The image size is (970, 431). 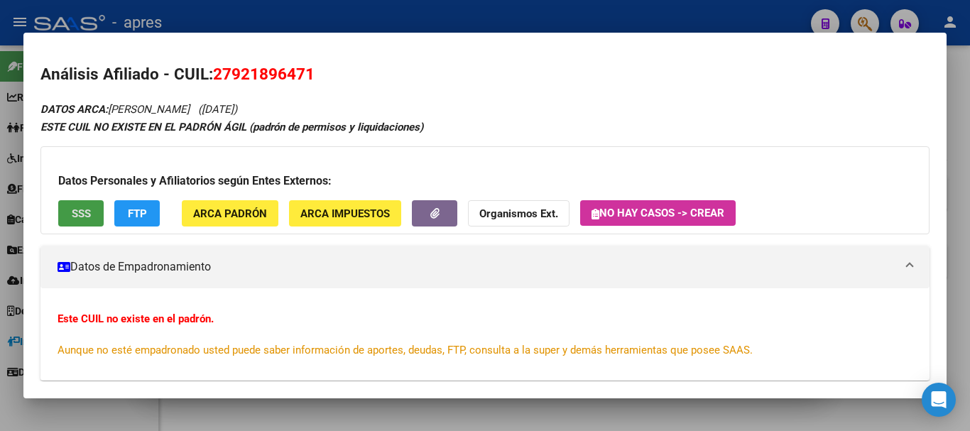 What do you see at coordinates (476, 267) in the screenshot?
I see `mat-panel-title: Datos de Empadronamiento` at bounding box center [476, 267].